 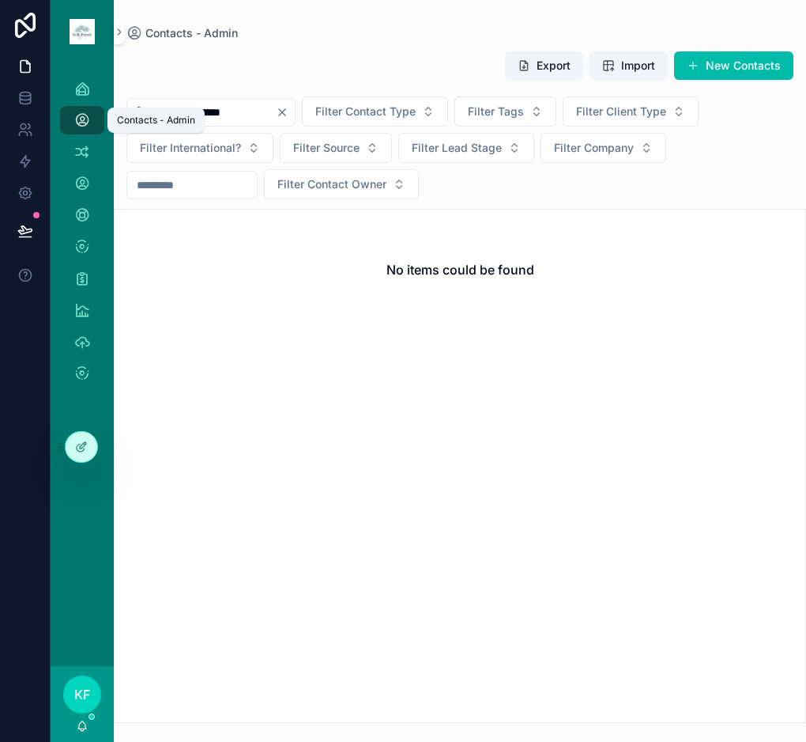 I want to click on span: Filter Client Type, so click(x=621, y=111).